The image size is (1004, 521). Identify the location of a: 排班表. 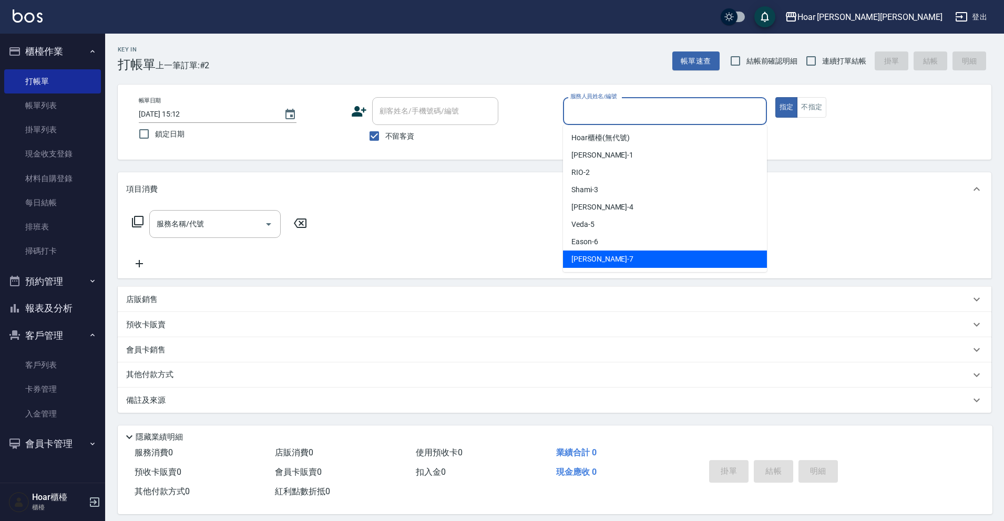
(53, 227).